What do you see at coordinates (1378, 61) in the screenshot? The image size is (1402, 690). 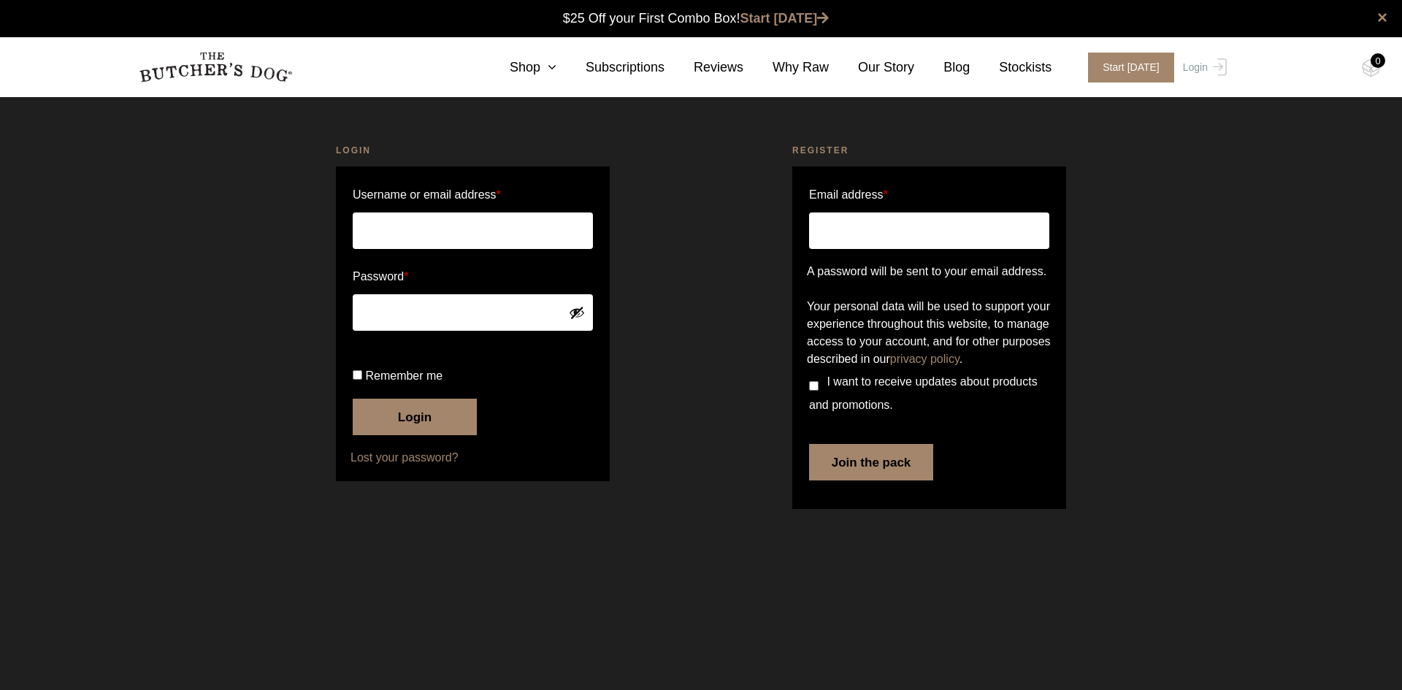 I see `div: 0` at bounding box center [1378, 61].